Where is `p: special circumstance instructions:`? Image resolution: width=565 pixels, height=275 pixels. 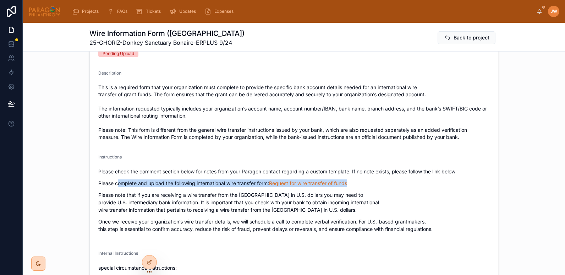 p: special circumstance instructions: is located at coordinates (294, 267).